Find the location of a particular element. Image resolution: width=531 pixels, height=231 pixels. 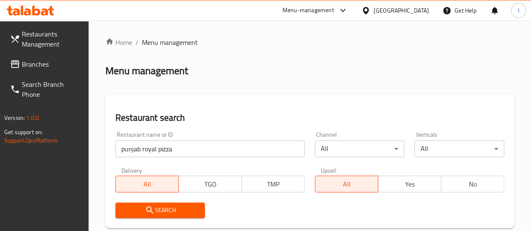

h2: Restaurant search is located at coordinates (310, 118).